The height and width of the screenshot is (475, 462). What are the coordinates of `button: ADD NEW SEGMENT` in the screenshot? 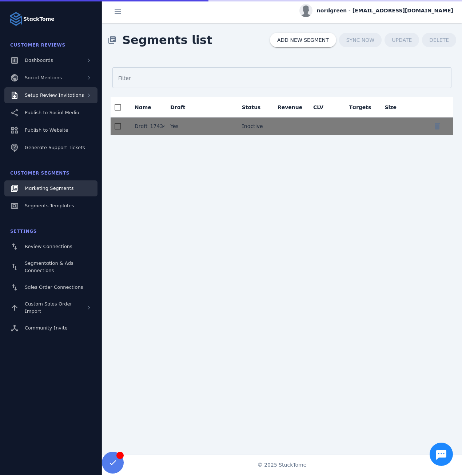 It's located at (303, 40).